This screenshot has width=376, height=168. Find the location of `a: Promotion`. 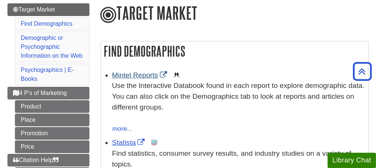

a: Promotion is located at coordinates (52, 133).